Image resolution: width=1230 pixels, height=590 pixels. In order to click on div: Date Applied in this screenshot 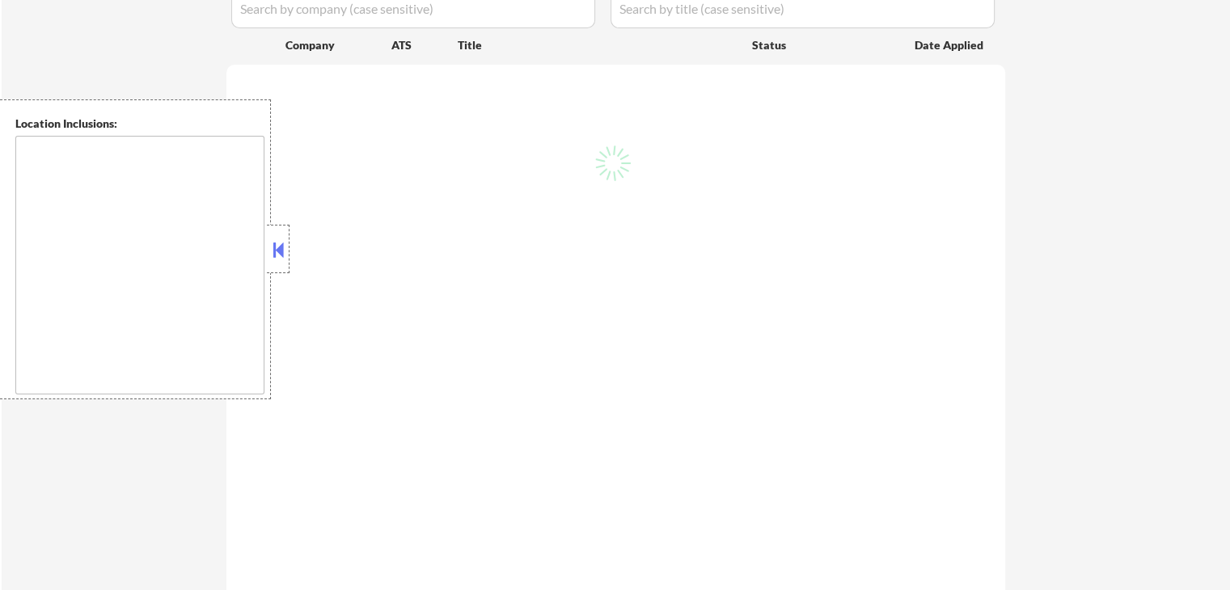, I will do `click(950, 45)`.